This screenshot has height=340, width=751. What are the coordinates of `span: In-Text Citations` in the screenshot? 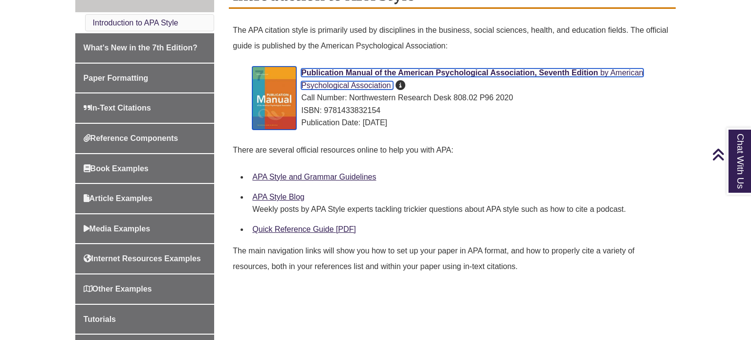 It's located at (117, 108).